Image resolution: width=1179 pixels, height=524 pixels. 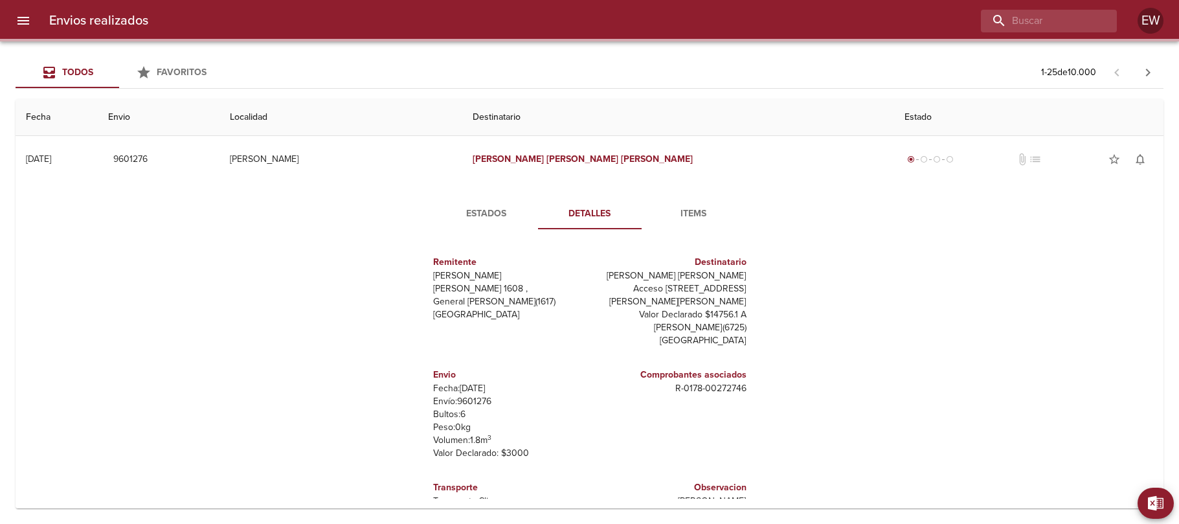 I want to click on span: No tiene pedido asociado, so click(x=1036, y=159).